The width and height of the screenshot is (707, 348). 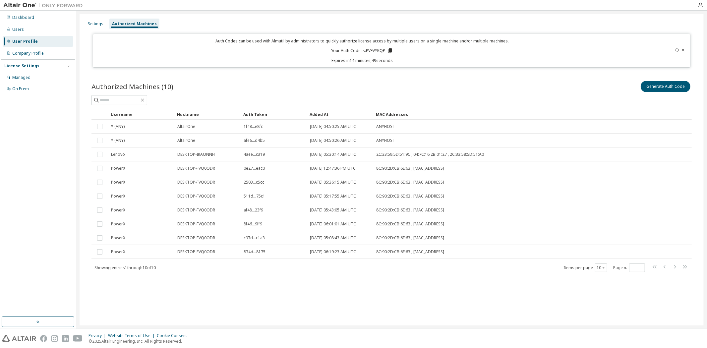 I want to click on div: Users, so click(x=18, y=30).